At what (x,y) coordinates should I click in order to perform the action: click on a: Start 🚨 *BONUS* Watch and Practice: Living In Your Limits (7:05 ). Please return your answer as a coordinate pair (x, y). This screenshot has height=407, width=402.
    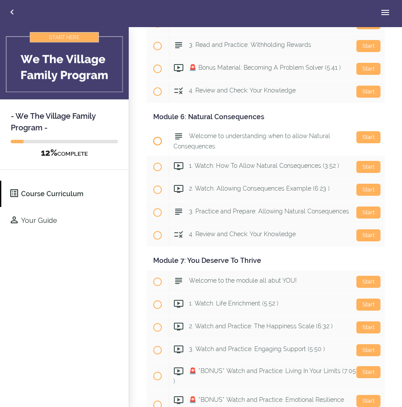
    Looking at the image, I should click on (266, 376).